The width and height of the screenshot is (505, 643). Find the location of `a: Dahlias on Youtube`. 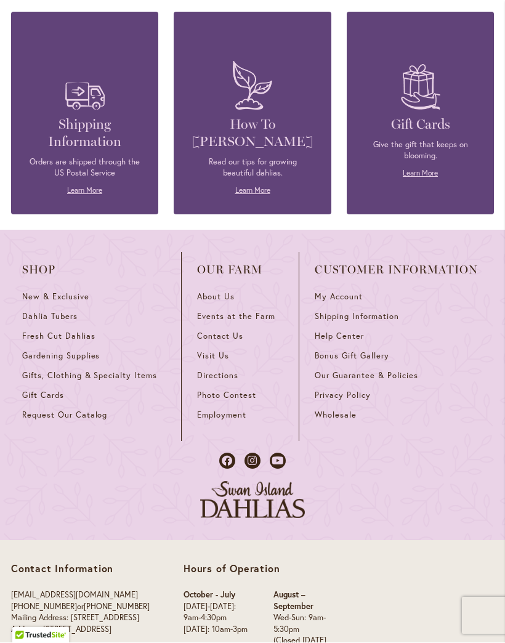

a: Dahlias on Youtube is located at coordinates (278, 461).